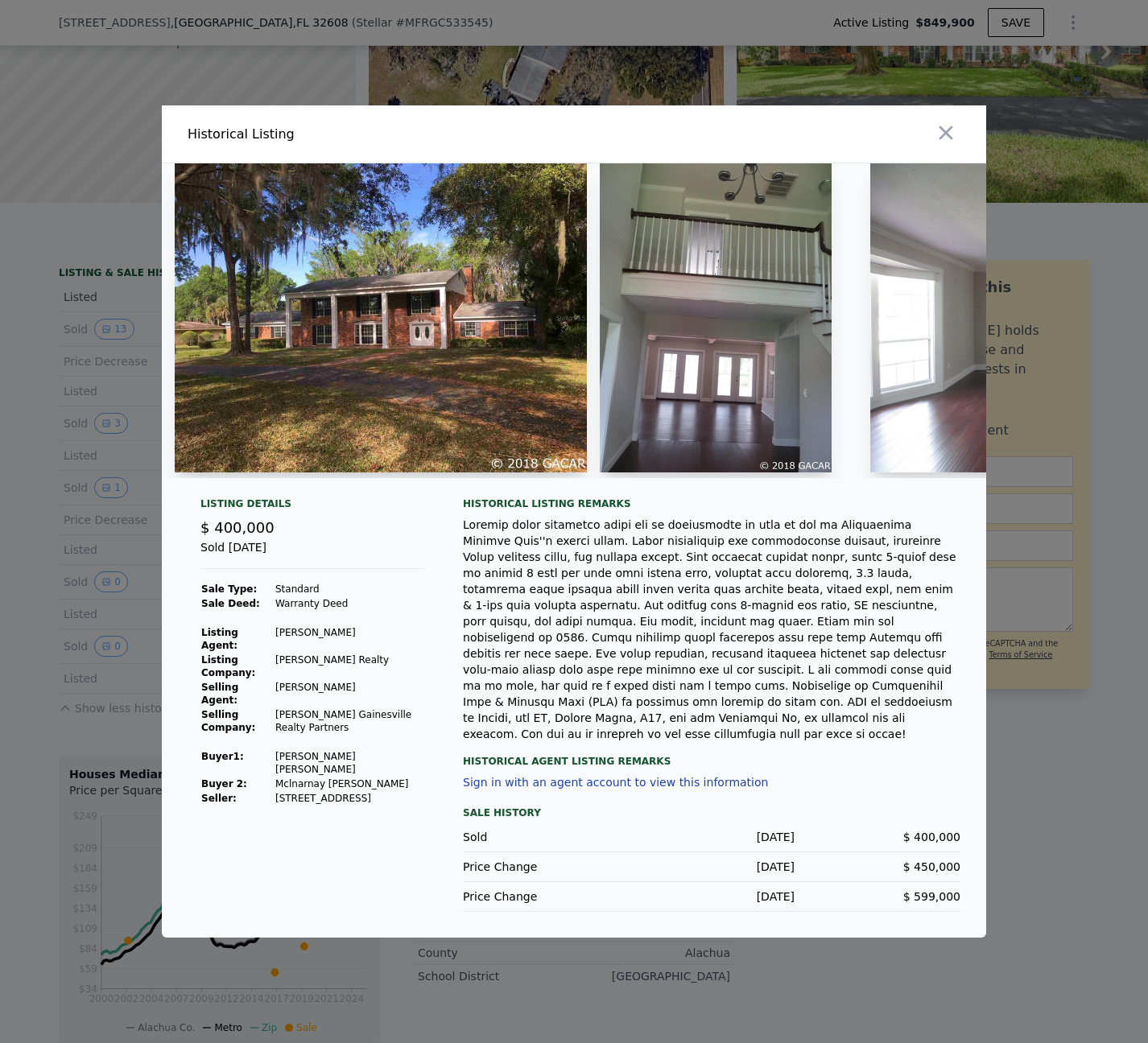 Image resolution: width=1148 pixels, height=1043 pixels. I want to click on strong: Seller :, so click(219, 799).